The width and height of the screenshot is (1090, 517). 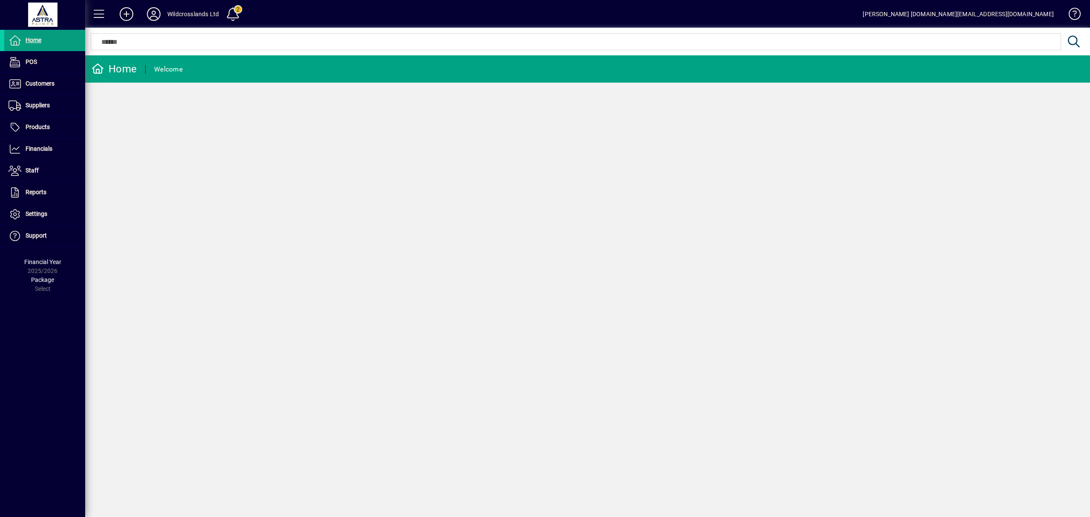 What do you see at coordinates (45, 171) in the screenshot?
I see `a: Staff` at bounding box center [45, 171].